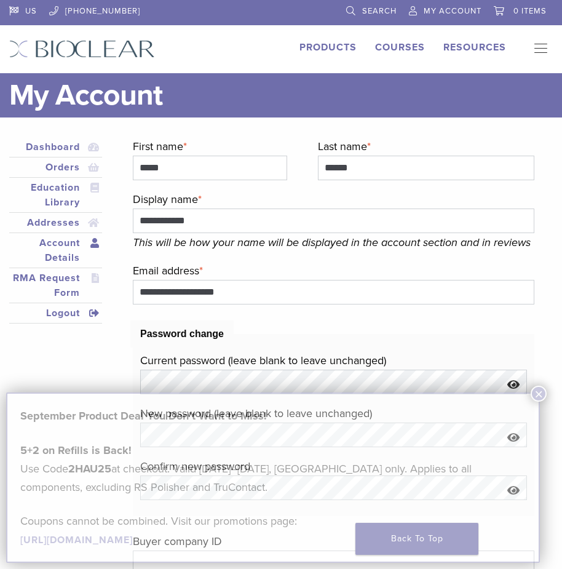  Describe the element at coordinates (55, 223) in the screenshot. I see `a: Addresses` at that location.